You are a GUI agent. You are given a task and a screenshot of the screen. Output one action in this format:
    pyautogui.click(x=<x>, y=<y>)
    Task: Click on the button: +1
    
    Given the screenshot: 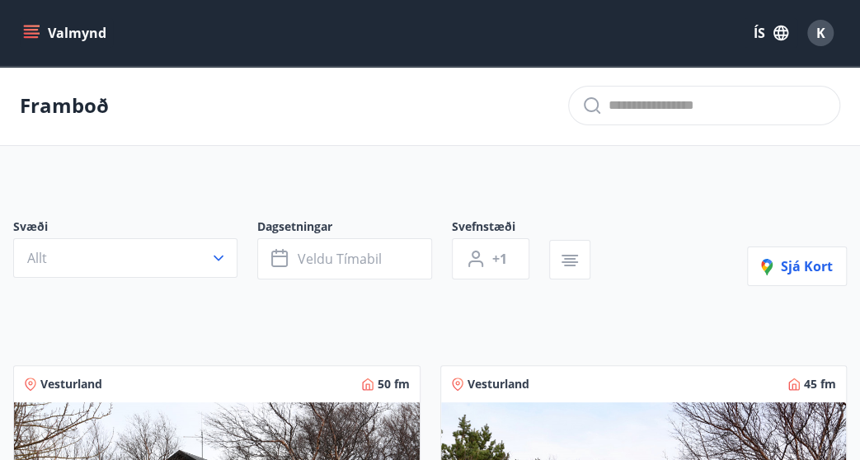 What is the action you would take?
    pyautogui.click(x=490, y=259)
    